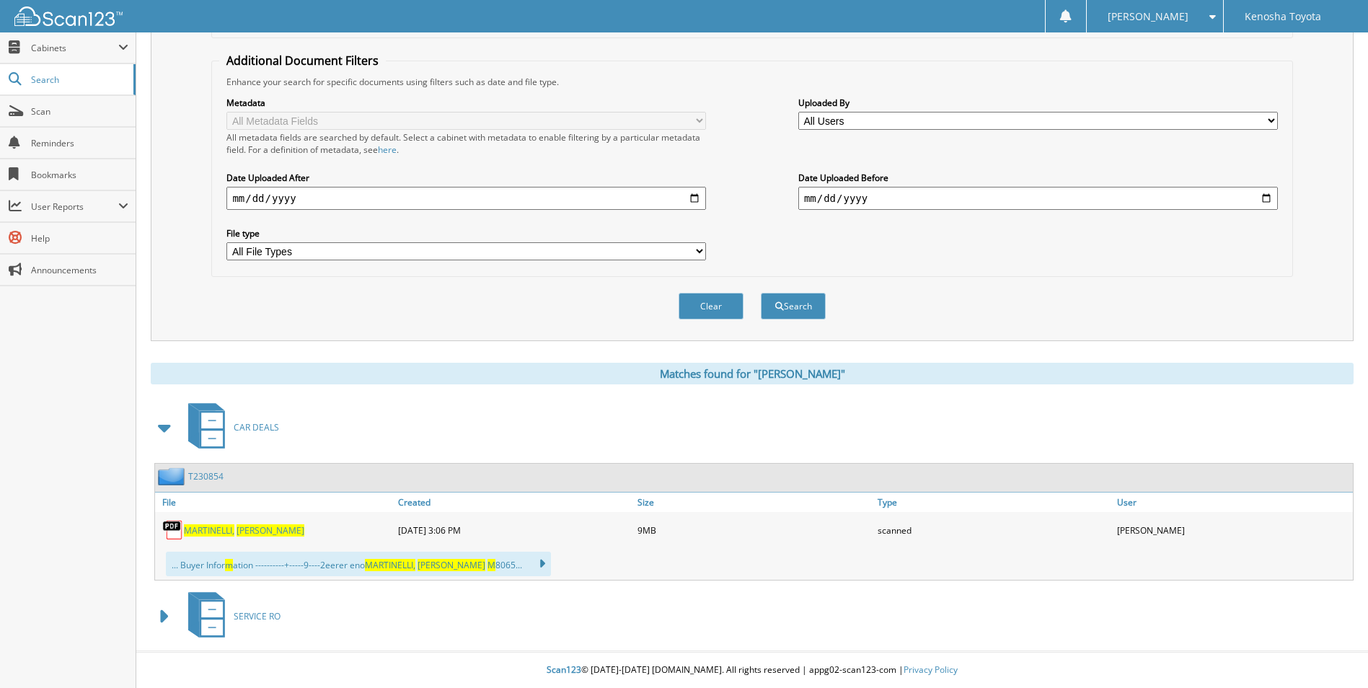 Image resolution: width=1368 pixels, height=688 pixels. Describe the element at coordinates (994, 530) in the screenshot. I see `div: scanned` at that location.